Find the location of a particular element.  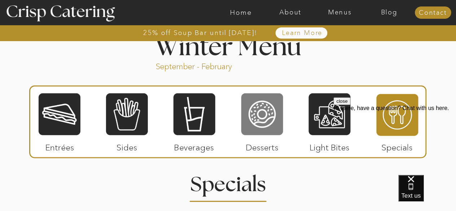

p: Beverages is located at coordinates (194, 146).